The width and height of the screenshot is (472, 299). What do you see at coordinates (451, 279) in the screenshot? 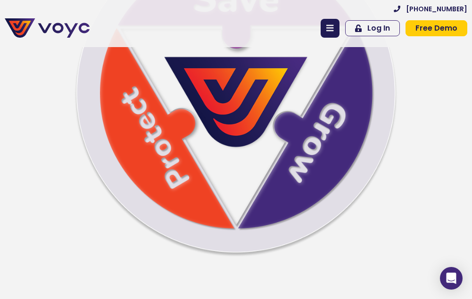
I see `div: Open Intercom Messenger` at bounding box center [451, 279].